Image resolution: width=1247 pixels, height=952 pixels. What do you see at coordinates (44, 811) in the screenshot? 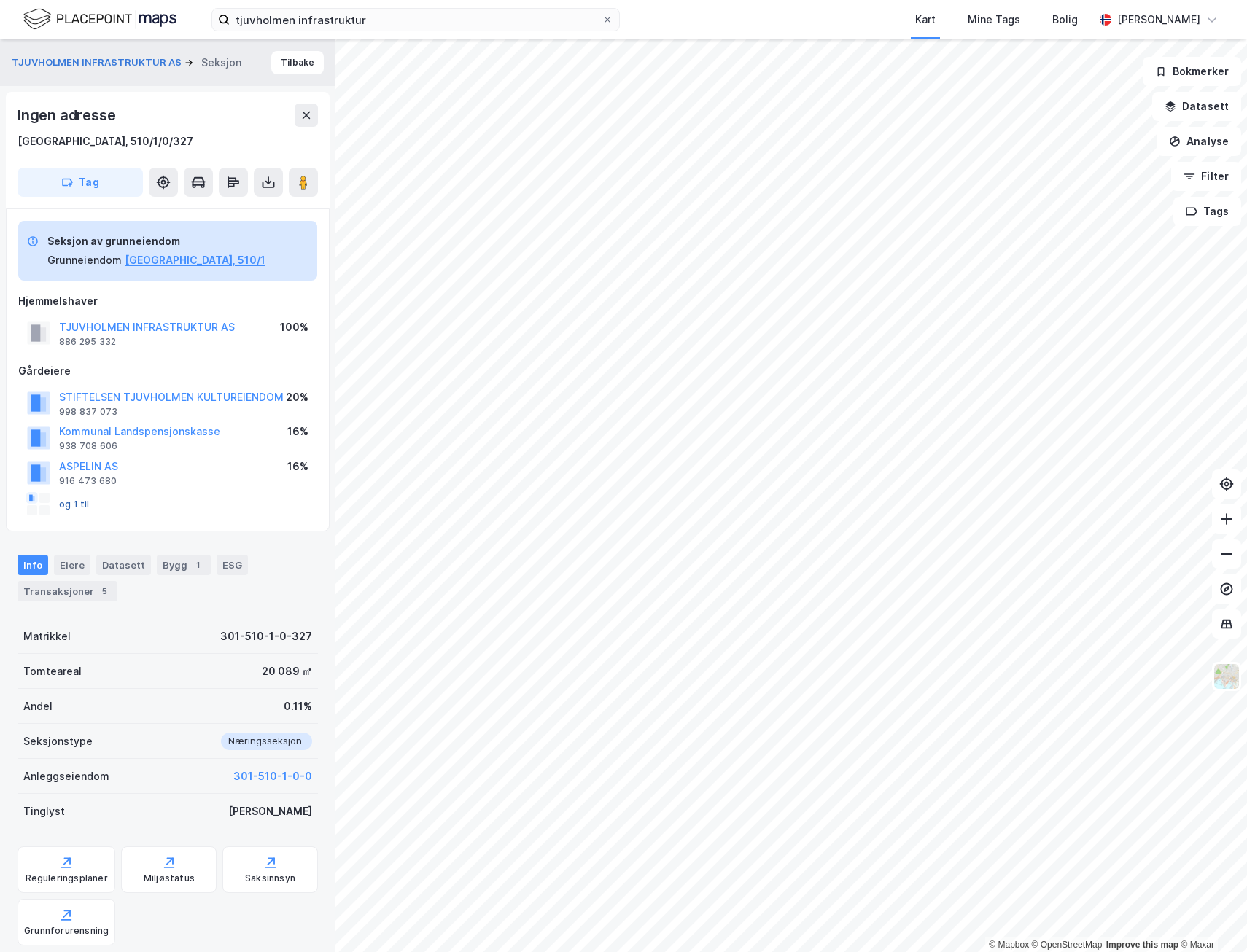
I see `div: Tinglyst` at bounding box center [44, 811].